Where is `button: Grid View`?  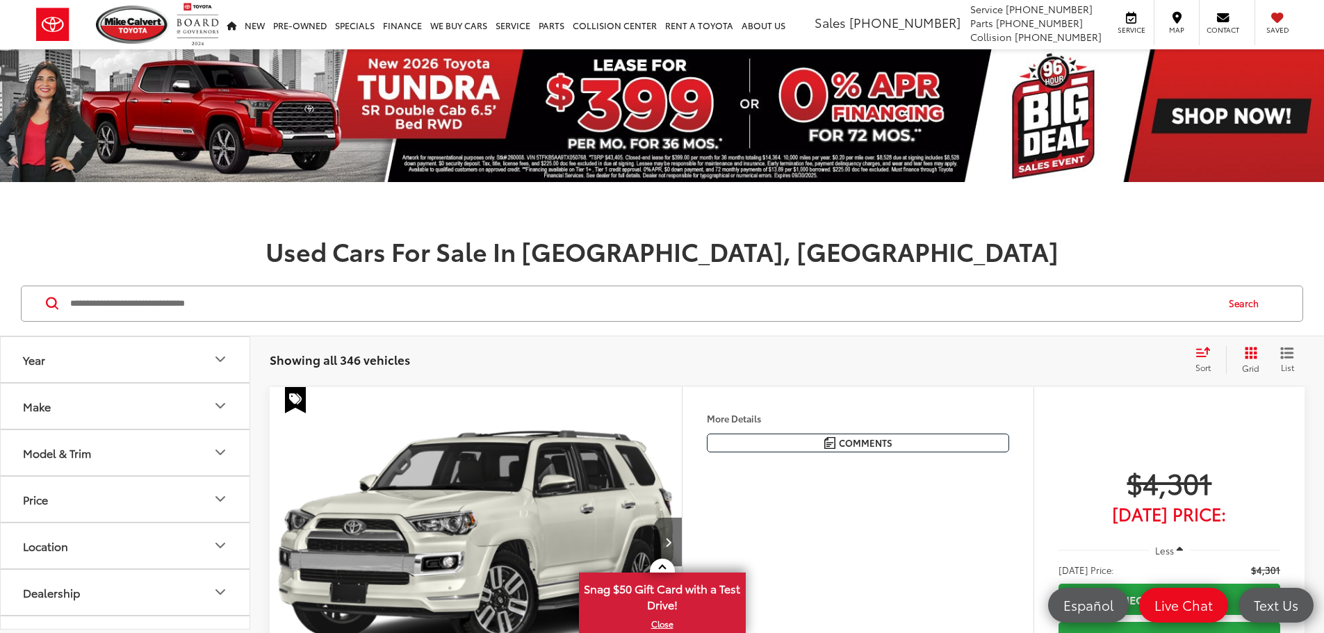
button: Grid View is located at coordinates (1247, 360).